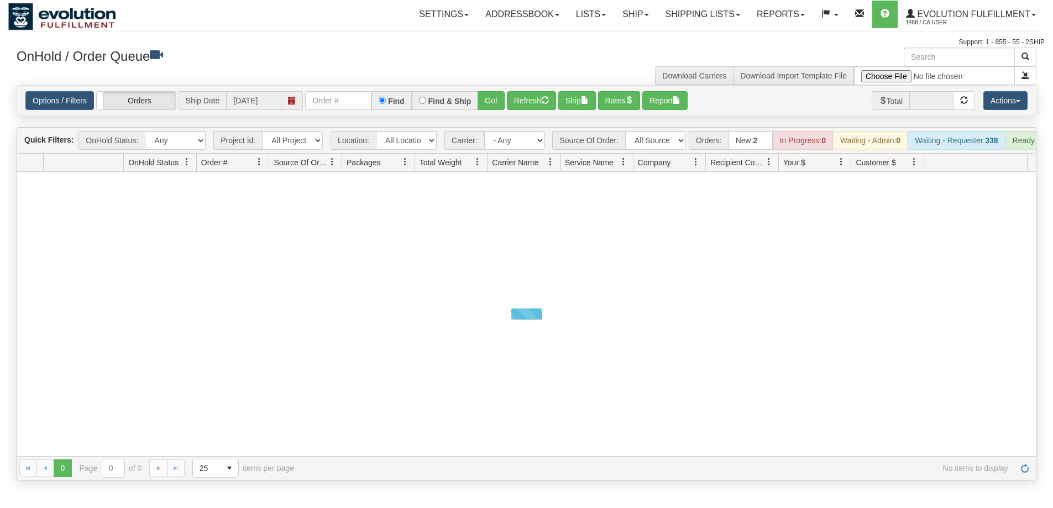 The width and height of the screenshot is (1053, 508). I want to click on span: Service Name, so click(589, 163).